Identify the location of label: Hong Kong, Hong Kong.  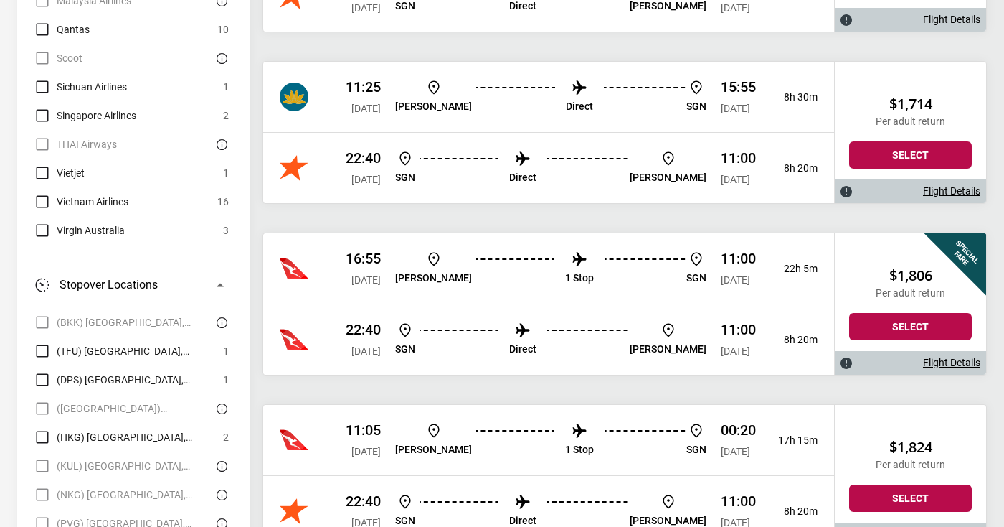
(125, 437).